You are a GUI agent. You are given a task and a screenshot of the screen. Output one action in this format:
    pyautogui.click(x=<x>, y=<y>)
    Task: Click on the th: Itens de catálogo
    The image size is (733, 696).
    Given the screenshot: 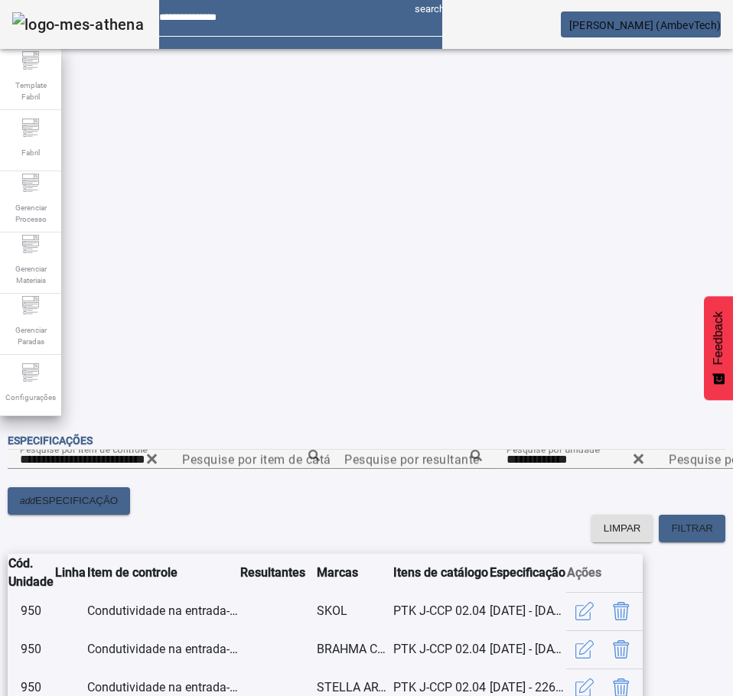 What is the action you would take?
    pyautogui.click(x=440, y=573)
    